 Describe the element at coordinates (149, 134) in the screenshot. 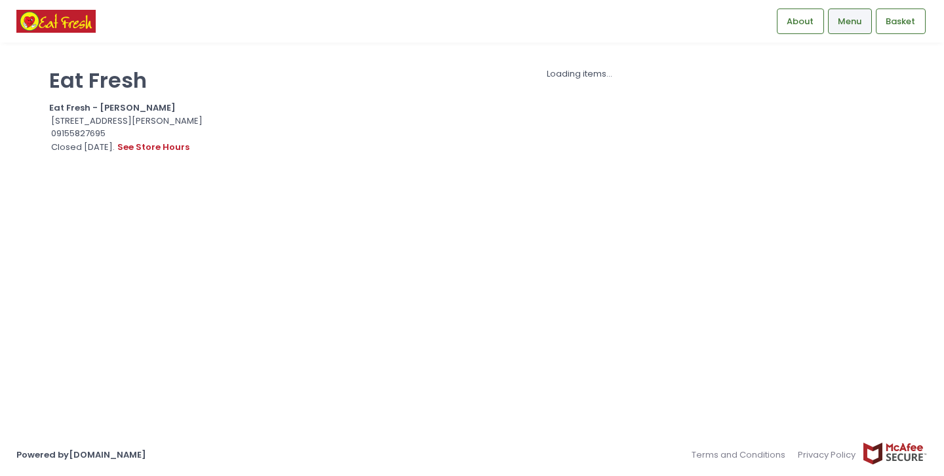

I see `div: 09155827695` at that location.